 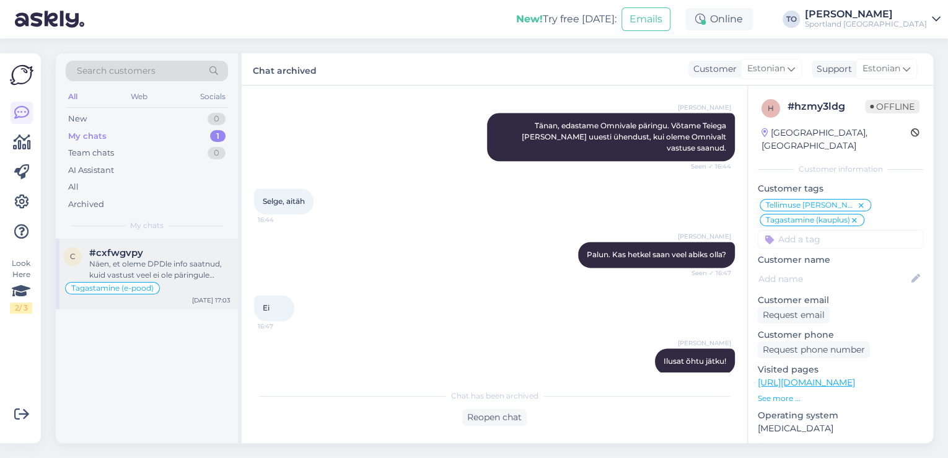 I want to click on div: New, so click(x=77, y=119).